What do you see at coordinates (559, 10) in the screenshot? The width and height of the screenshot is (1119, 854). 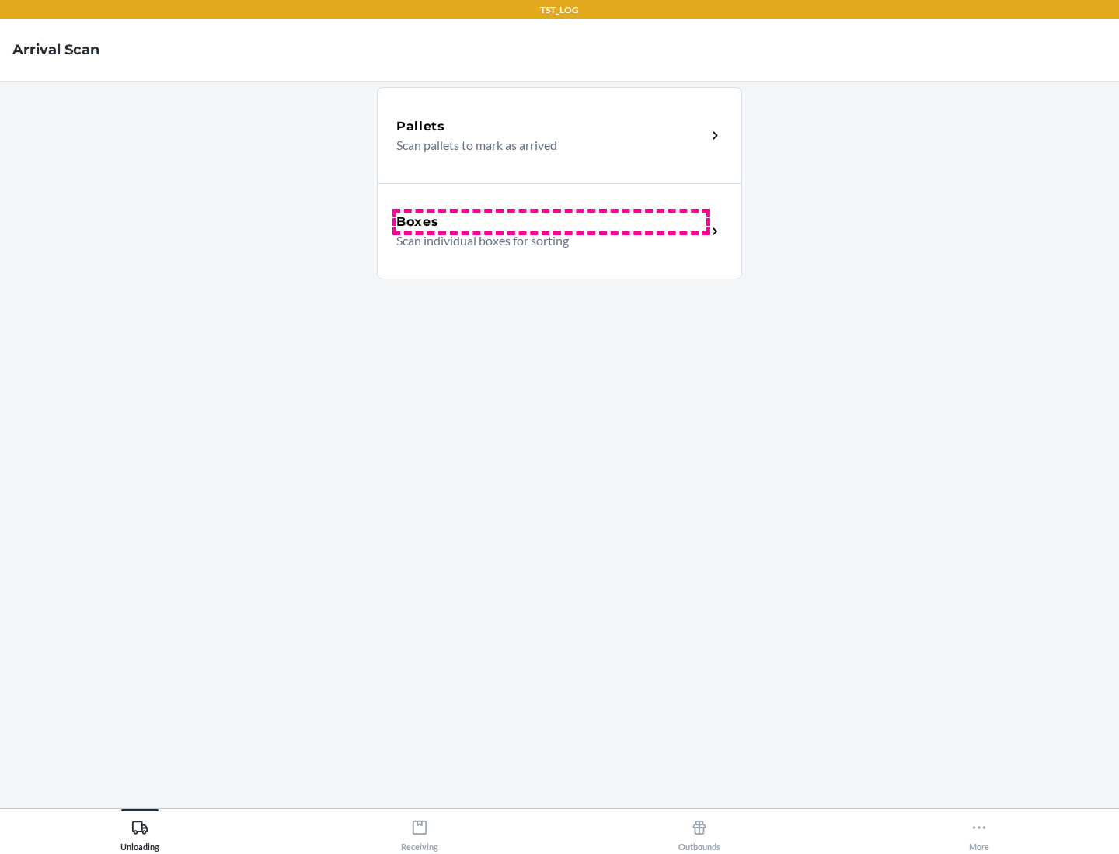 I see `p: TST_LOG` at bounding box center [559, 10].